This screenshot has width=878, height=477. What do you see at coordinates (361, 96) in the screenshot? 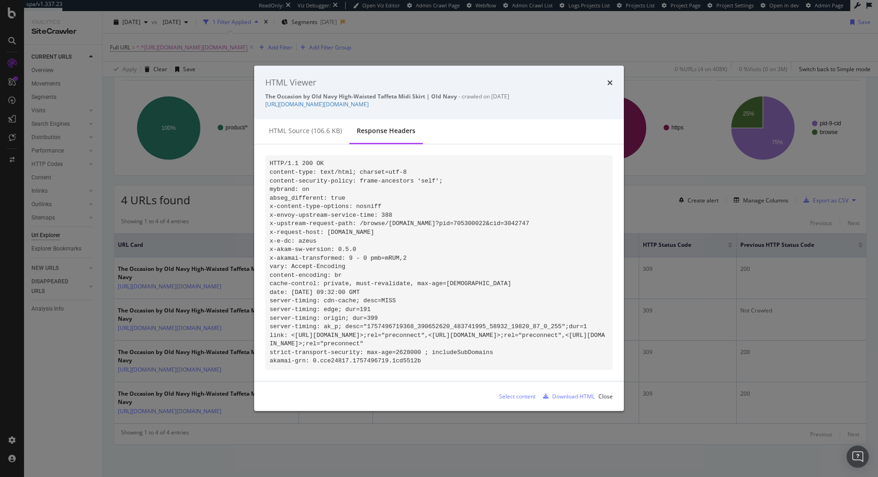
I see `strong: The Occasion by Old Navy High-Waisted Taffeta Midi Skirt | Old Navy` at bounding box center [361, 96].